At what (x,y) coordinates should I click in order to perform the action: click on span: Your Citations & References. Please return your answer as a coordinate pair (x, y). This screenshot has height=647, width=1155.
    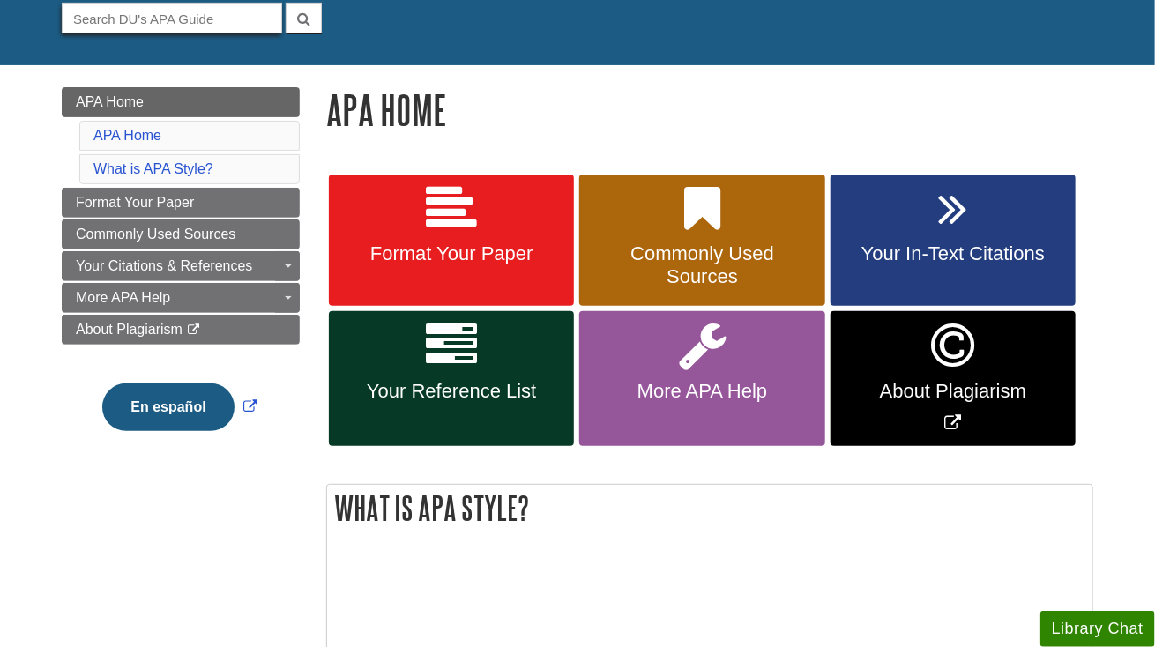
    Looking at the image, I should click on (164, 265).